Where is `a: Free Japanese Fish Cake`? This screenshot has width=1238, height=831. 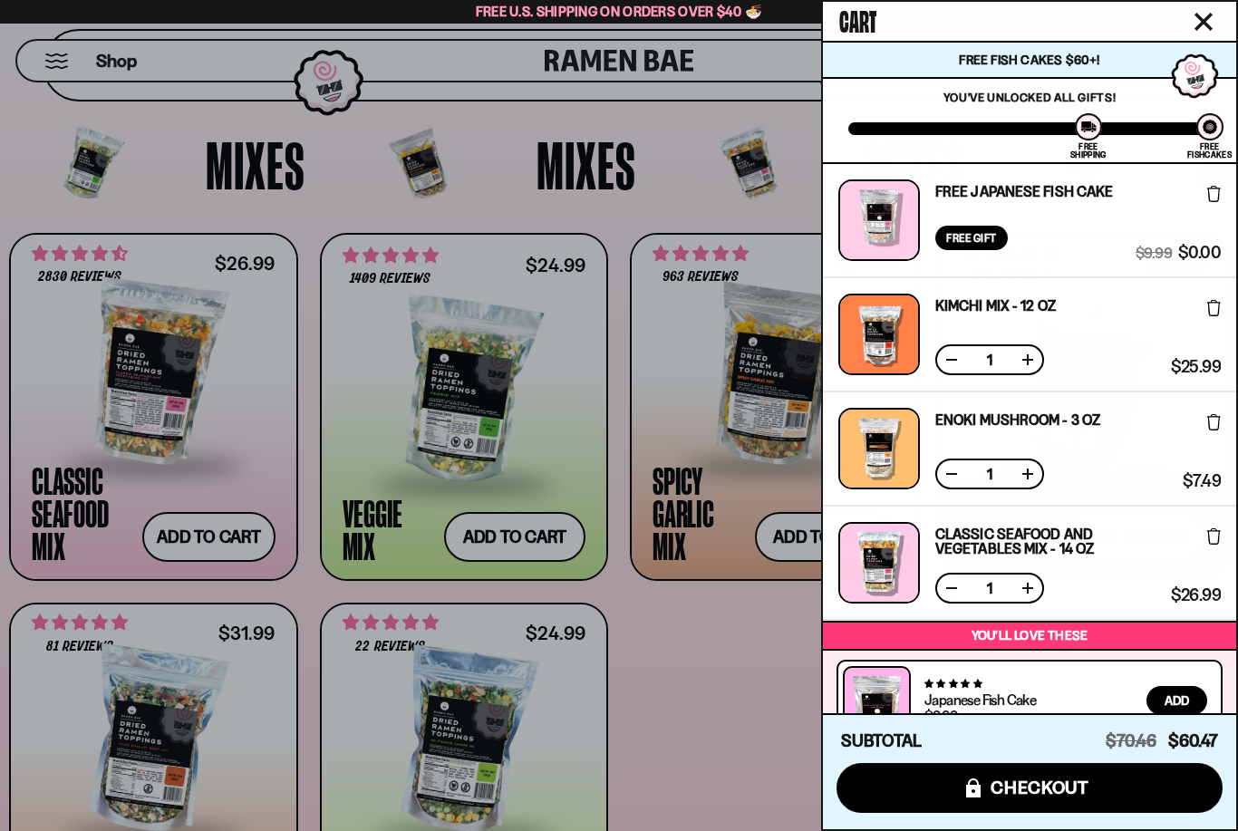 a: Free Japanese Fish Cake is located at coordinates (1024, 191).